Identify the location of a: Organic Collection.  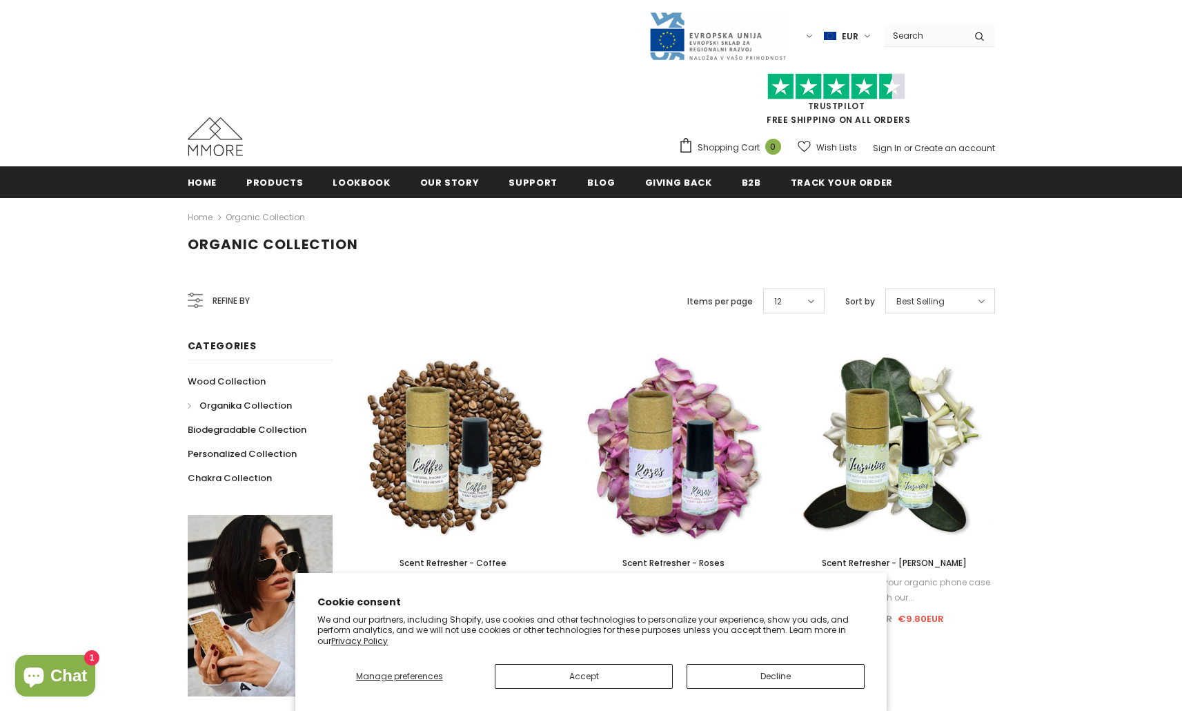
(265, 217).